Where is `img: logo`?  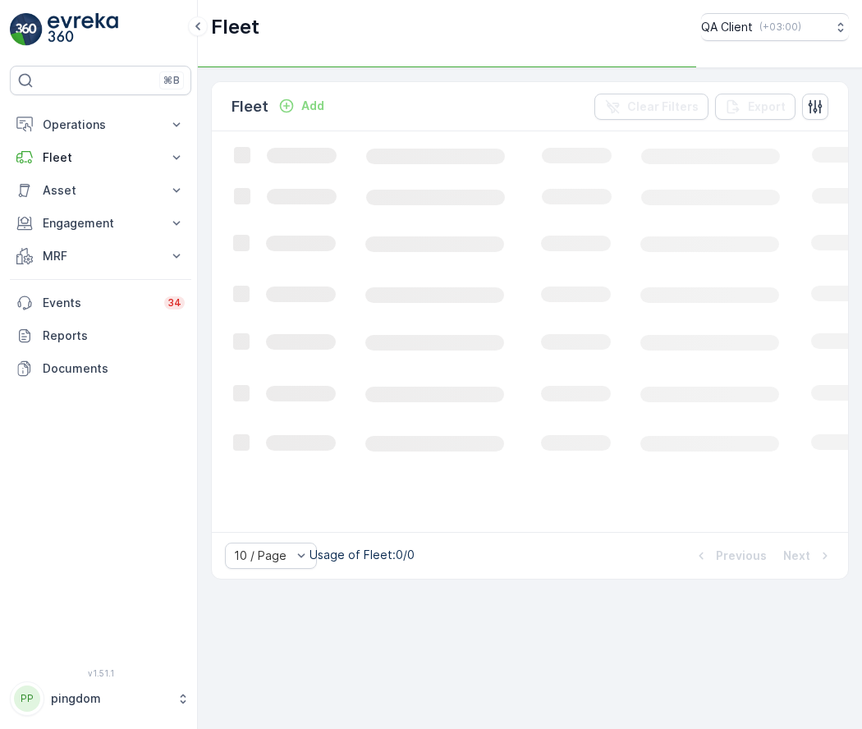
img: logo is located at coordinates (26, 30).